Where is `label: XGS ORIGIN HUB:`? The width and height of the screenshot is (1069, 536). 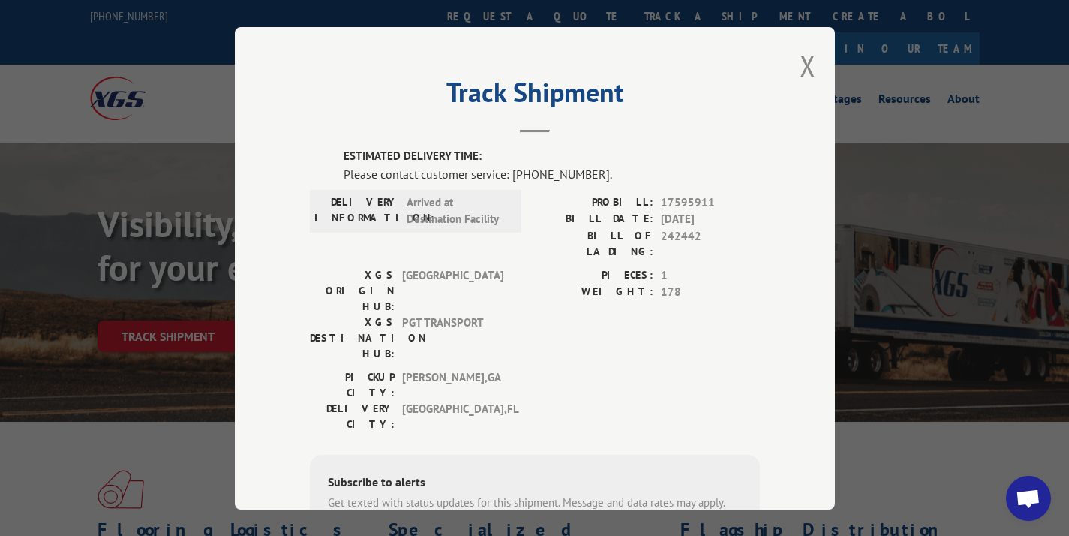 label: XGS ORIGIN HUB: is located at coordinates (352, 290).